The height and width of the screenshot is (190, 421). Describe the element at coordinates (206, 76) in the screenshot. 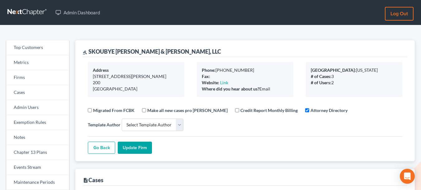

I see `b: Fax:` at that location.